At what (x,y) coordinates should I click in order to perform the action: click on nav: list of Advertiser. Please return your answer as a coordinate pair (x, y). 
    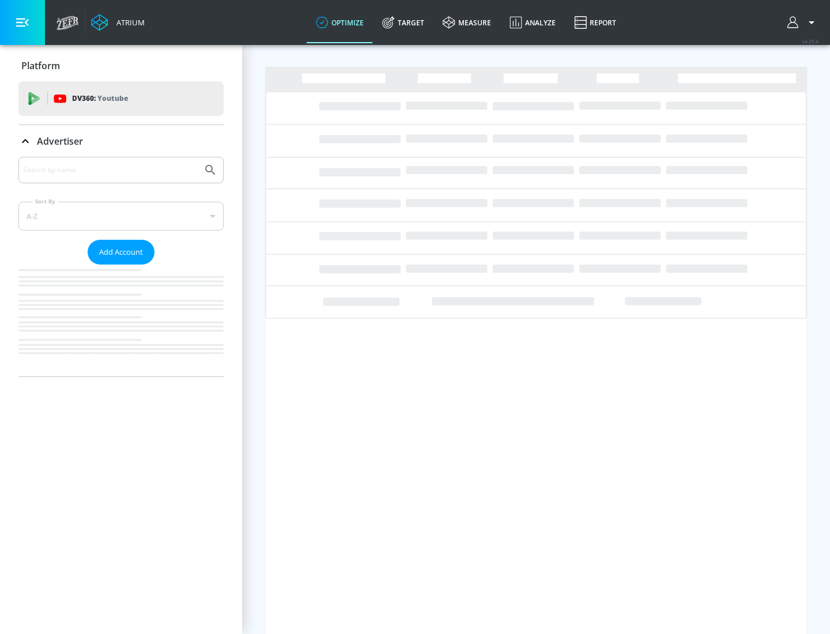
    Looking at the image, I should click on (121, 320).